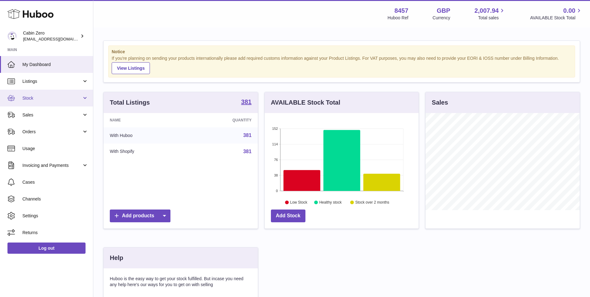 The image size is (590, 297). What do you see at coordinates (140, 216) in the screenshot?
I see `a: Add products` at bounding box center [140, 216].